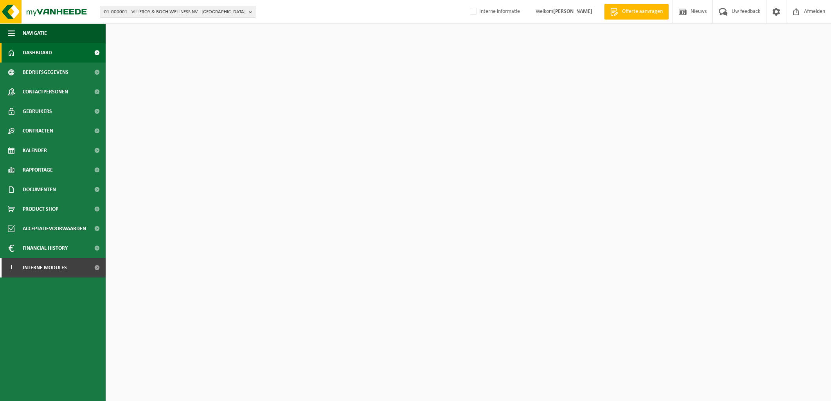 The height and width of the screenshot is (401, 831). I want to click on span: Kalender, so click(35, 151).